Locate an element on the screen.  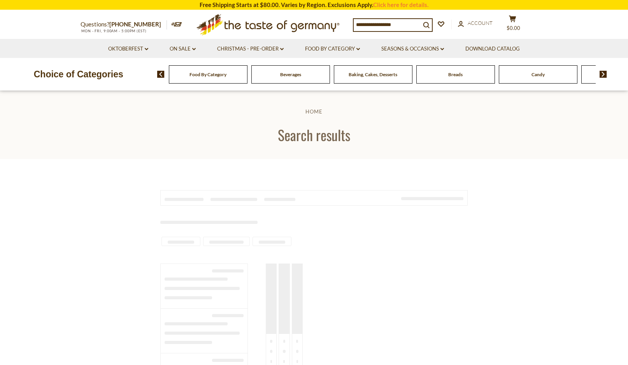
span: Beverages is located at coordinates (291, 74).